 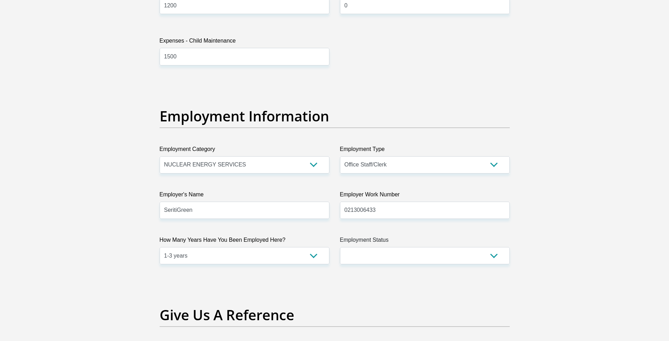 I want to click on h2: Give Us A Reference, so click(x=335, y=315).